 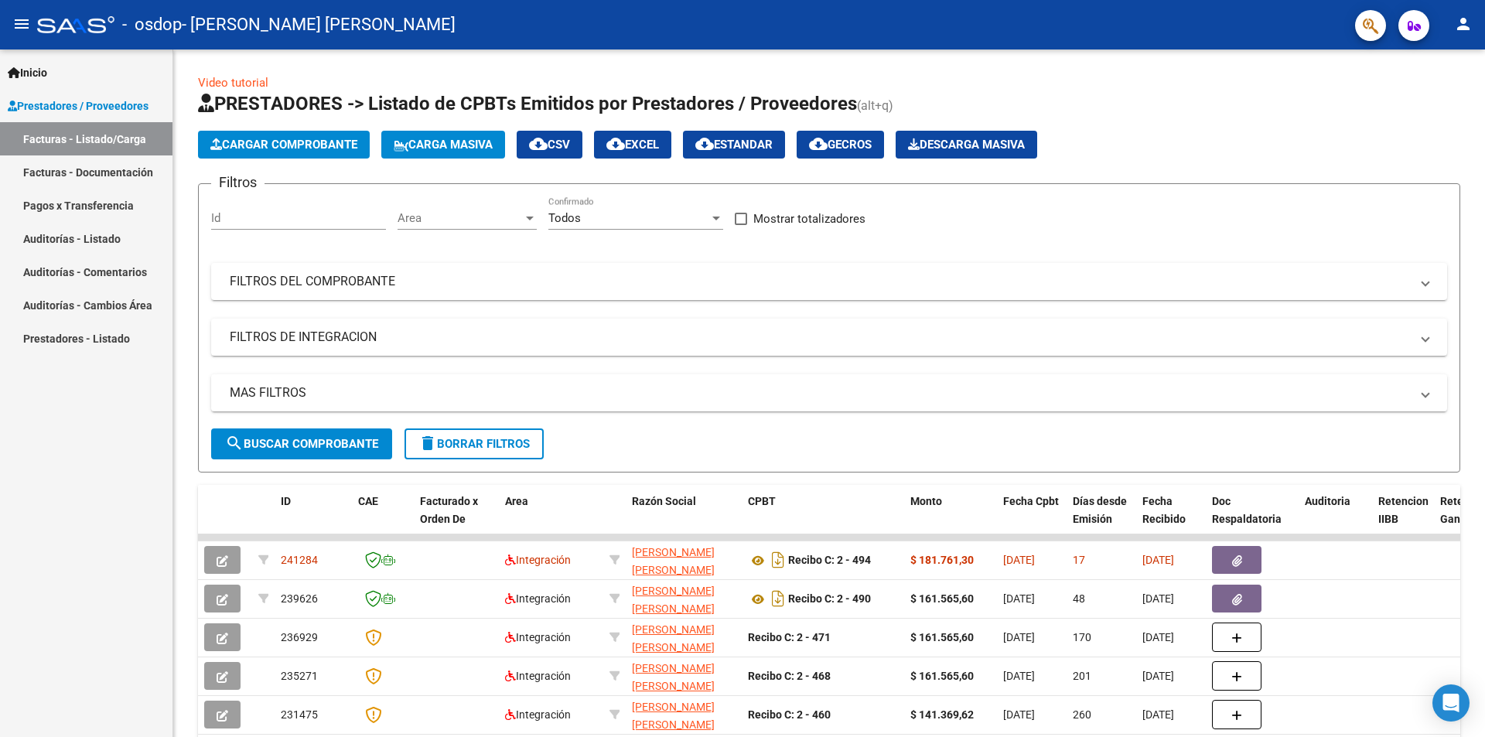 I want to click on datatable-header-cell: Días desde Emisión, so click(x=1102, y=519).